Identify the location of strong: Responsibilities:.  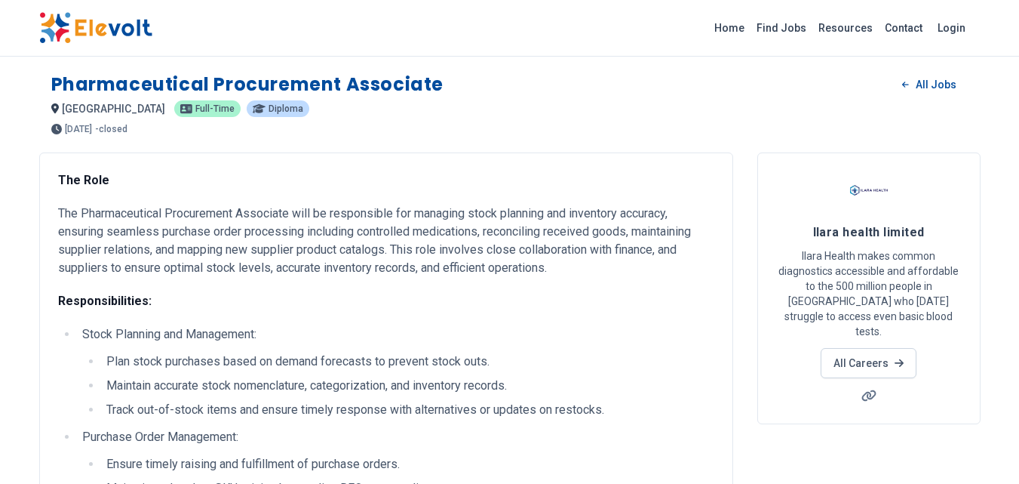
(105, 300).